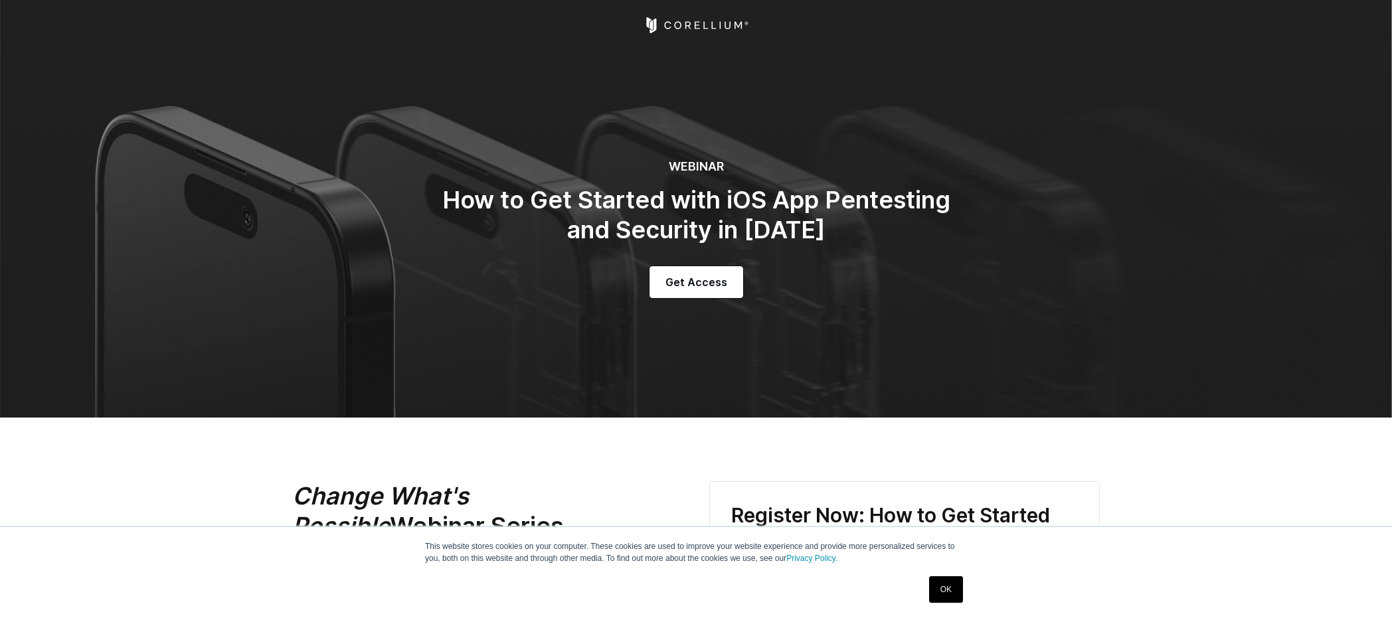 This screenshot has height=620, width=1392. I want to click on p: This website stores cookies on your computer. These cookies are used to improve your website expe..., so click(696, 552).